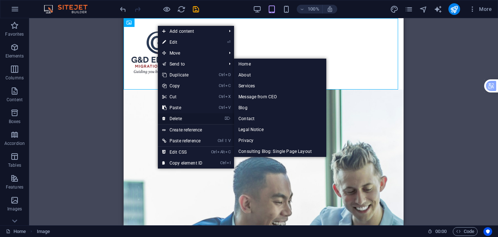 The height and width of the screenshot is (237, 498). Describe the element at coordinates (182, 119) in the screenshot. I see `a: ⌦Delete` at that location.